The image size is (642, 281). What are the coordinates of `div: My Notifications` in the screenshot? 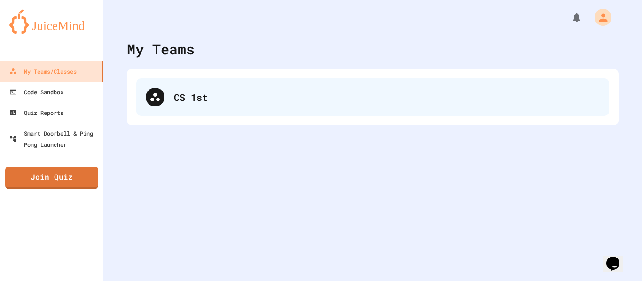 It's located at (569, 17).